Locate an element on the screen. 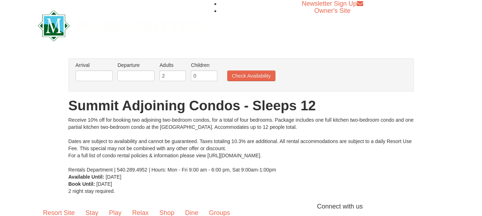 This screenshot has width=482, height=216. p: Connect with us is located at coordinates (241, 207).